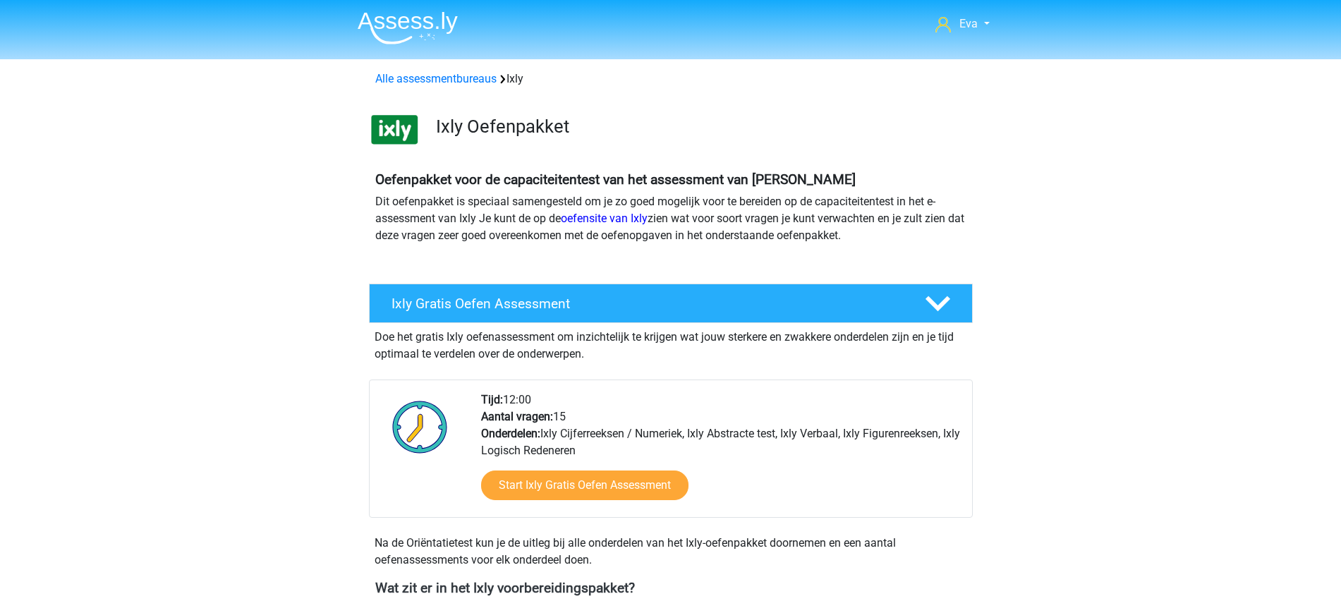 The height and width of the screenshot is (613, 1341). I want to click on div: Doe het gratis Ixly oefenassessment om inzichtelijk te krijgen wat jouw sterkere en zwakkere onde..., so click(671, 343).